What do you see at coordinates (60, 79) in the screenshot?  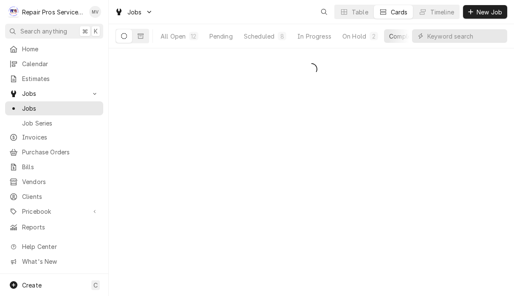 I see `span: Estimates` at bounding box center [60, 79].